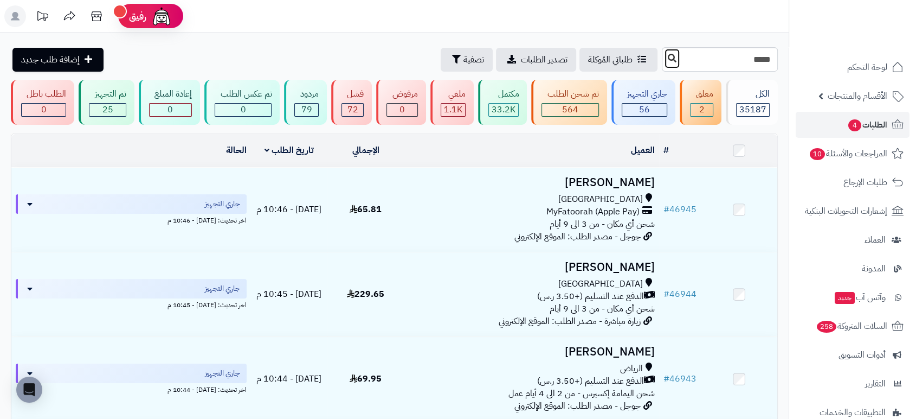  I want to click on a: معلق 2, so click(700, 102).